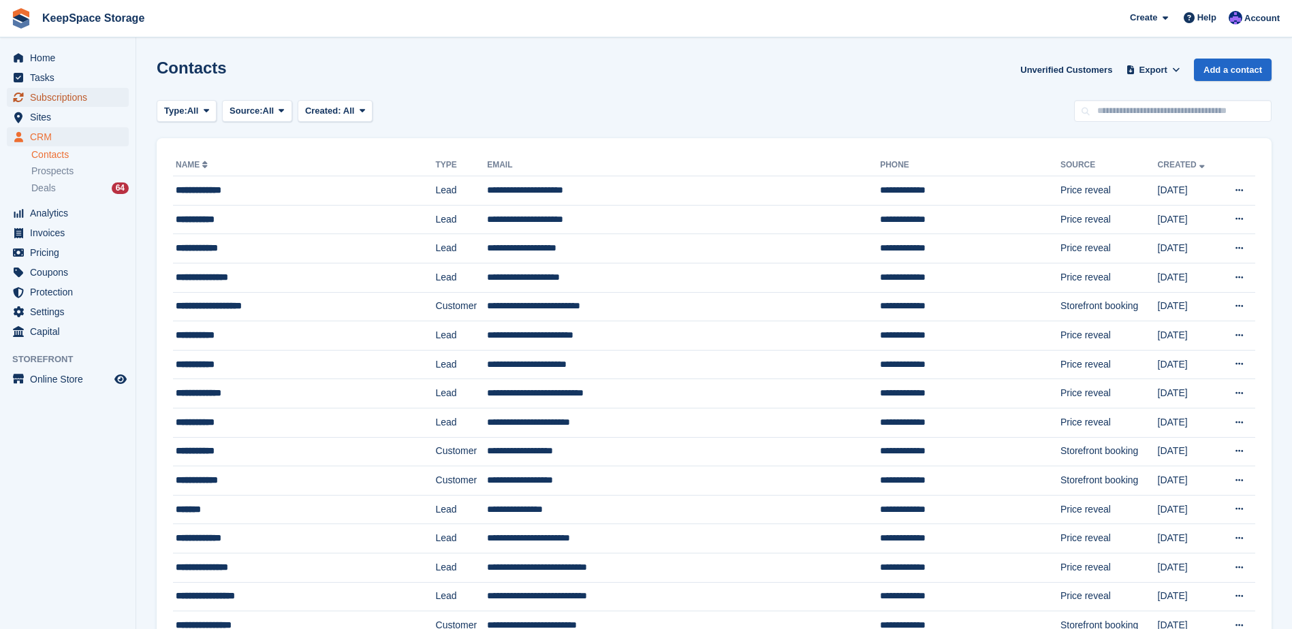  What do you see at coordinates (121, 379) in the screenshot?
I see `a: Preview store` at bounding box center [121, 379].